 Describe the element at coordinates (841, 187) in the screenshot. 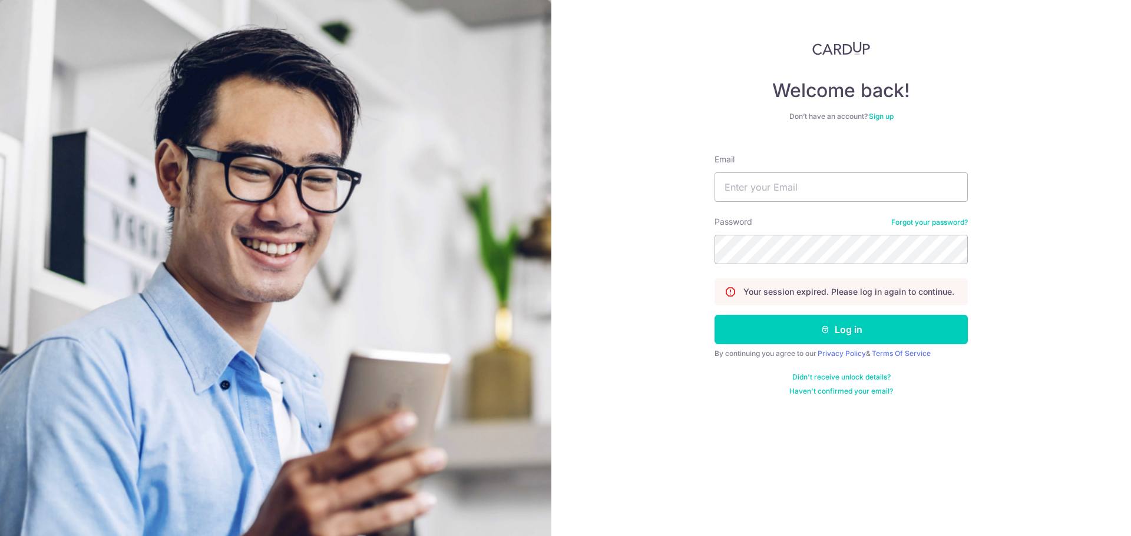

I see `input: Enter your Email` at that location.